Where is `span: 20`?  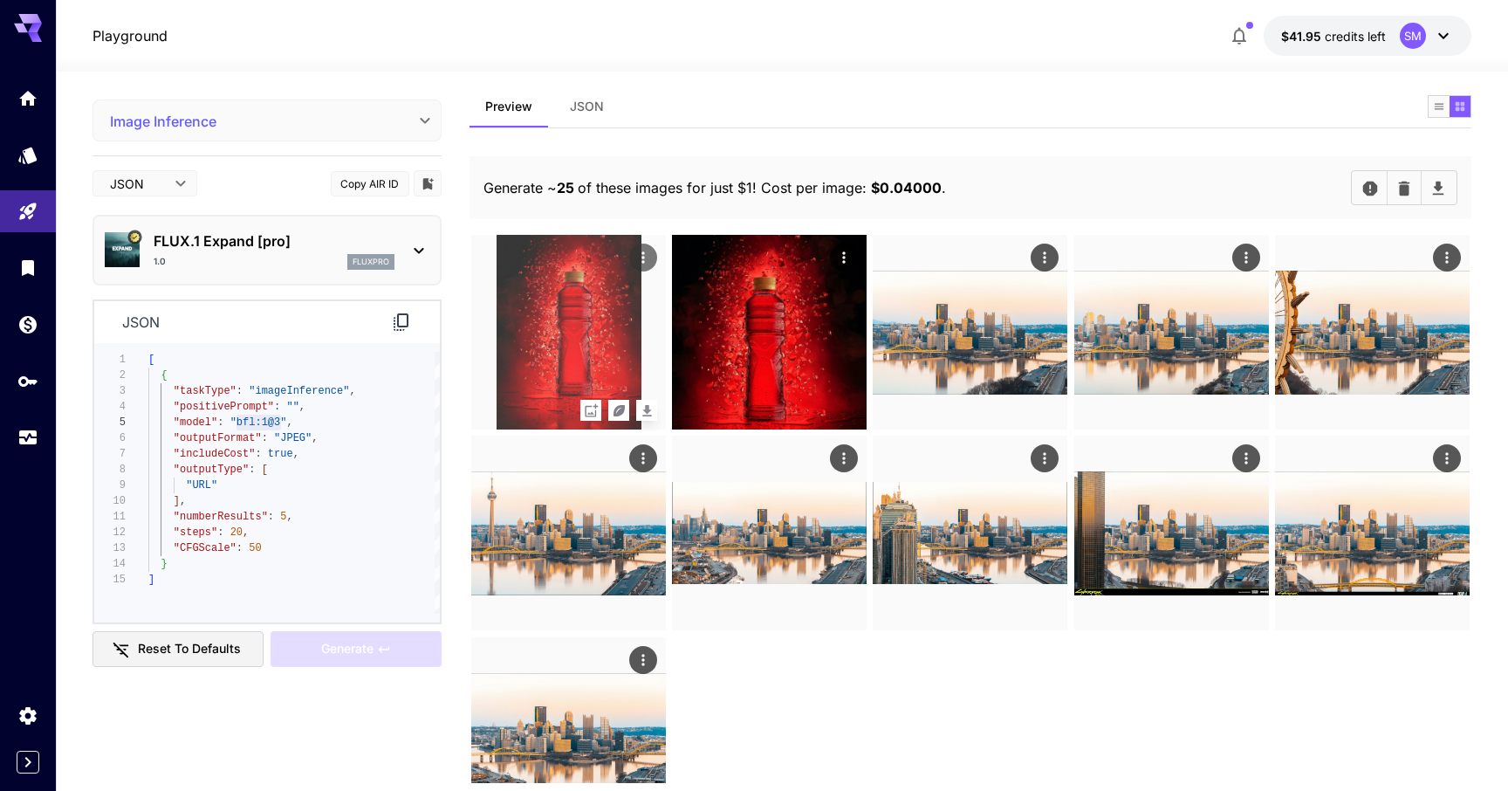 span: 20 is located at coordinates (236, 532).